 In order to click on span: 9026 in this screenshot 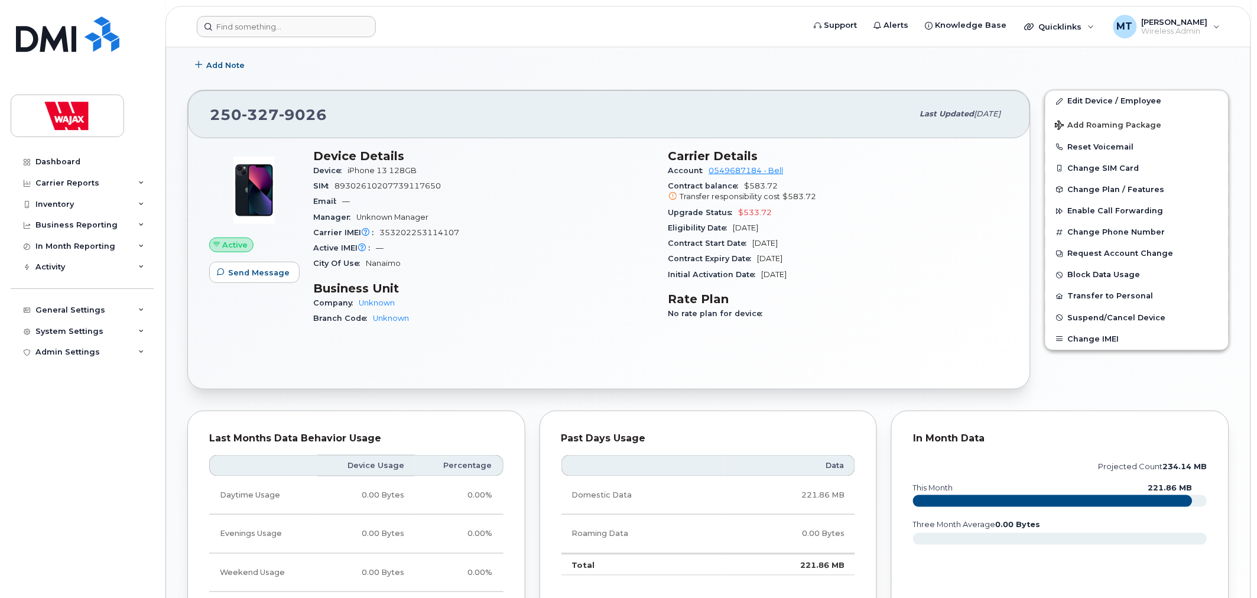, I will do `click(303, 115)`.